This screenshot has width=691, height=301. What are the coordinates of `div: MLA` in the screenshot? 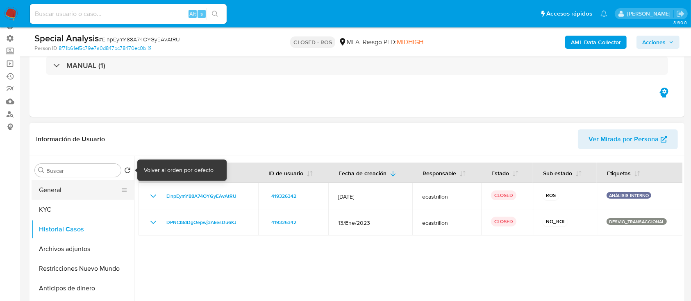 It's located at (349, 42).